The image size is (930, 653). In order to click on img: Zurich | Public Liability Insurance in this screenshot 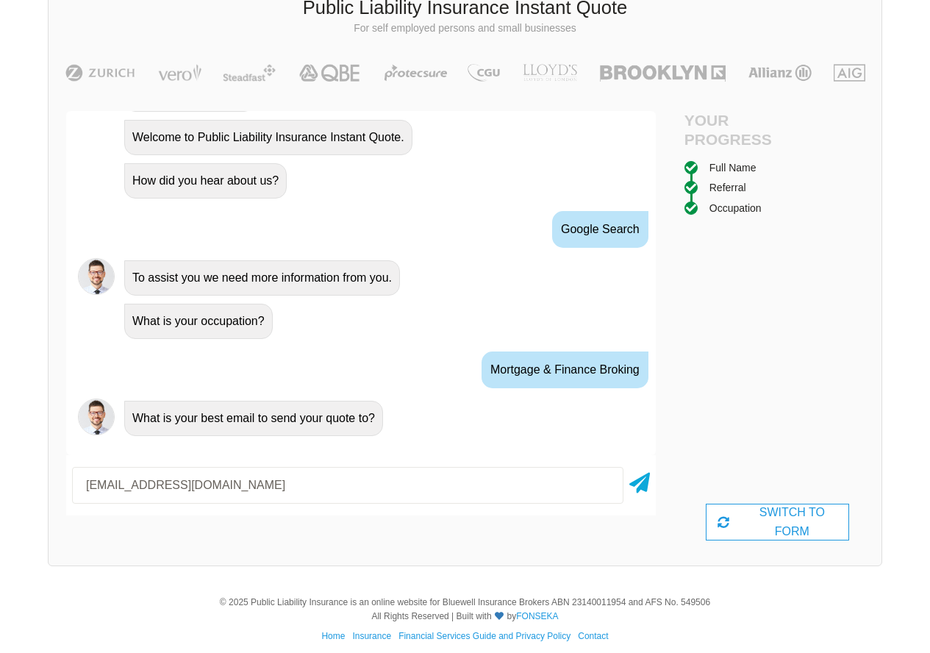, I will do `click(100, 73)`.